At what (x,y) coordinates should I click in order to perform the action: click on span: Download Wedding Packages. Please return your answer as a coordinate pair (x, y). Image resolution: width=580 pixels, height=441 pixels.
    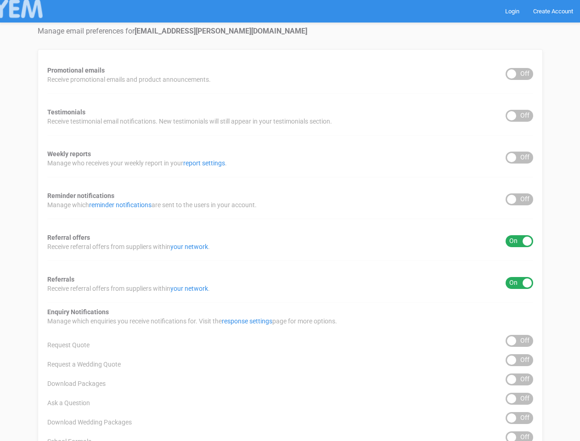
    Looking at the image, I should click on (90, 422).